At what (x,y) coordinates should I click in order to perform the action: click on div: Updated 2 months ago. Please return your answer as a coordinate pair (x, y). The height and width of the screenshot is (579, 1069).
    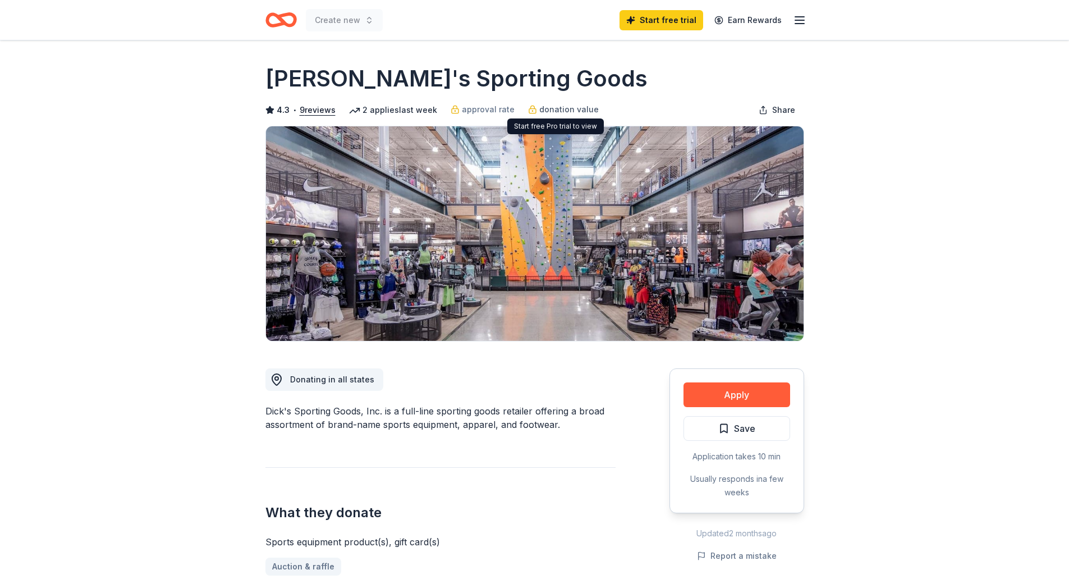
    Looking at the image, I should click on (737, 533).